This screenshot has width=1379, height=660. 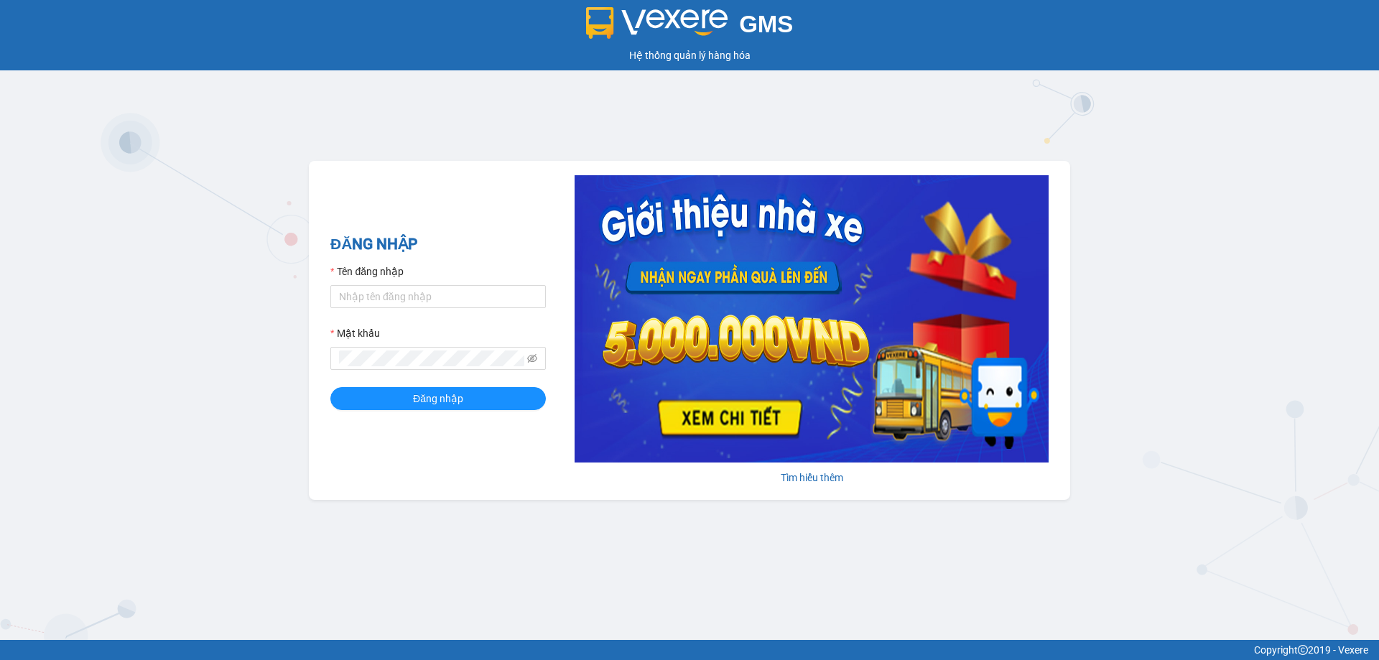 What do you see at coordinates (438, 399) in the screenshot?
I see `button: Đăng nhập` at bounding box center [438, 399].